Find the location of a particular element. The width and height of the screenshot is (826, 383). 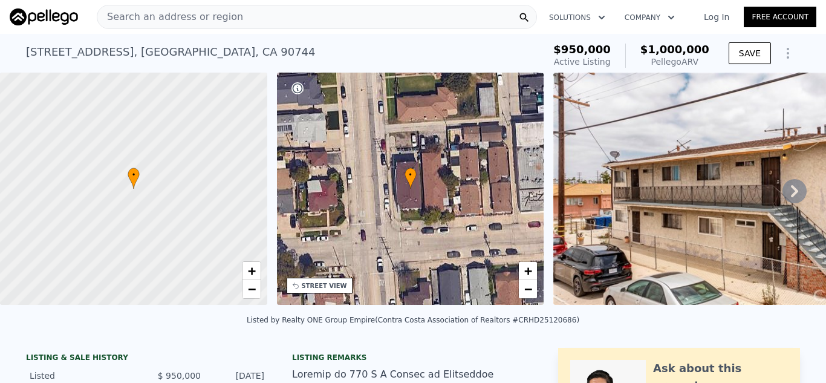

div: Pellego ARV is located at coordinates (675, 62).